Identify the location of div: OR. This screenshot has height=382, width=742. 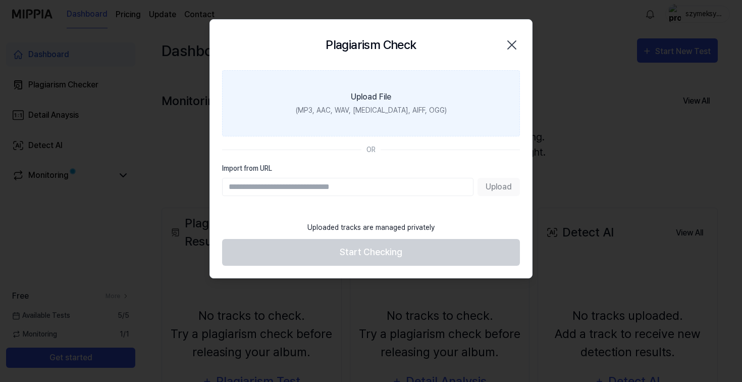
(371, 149).